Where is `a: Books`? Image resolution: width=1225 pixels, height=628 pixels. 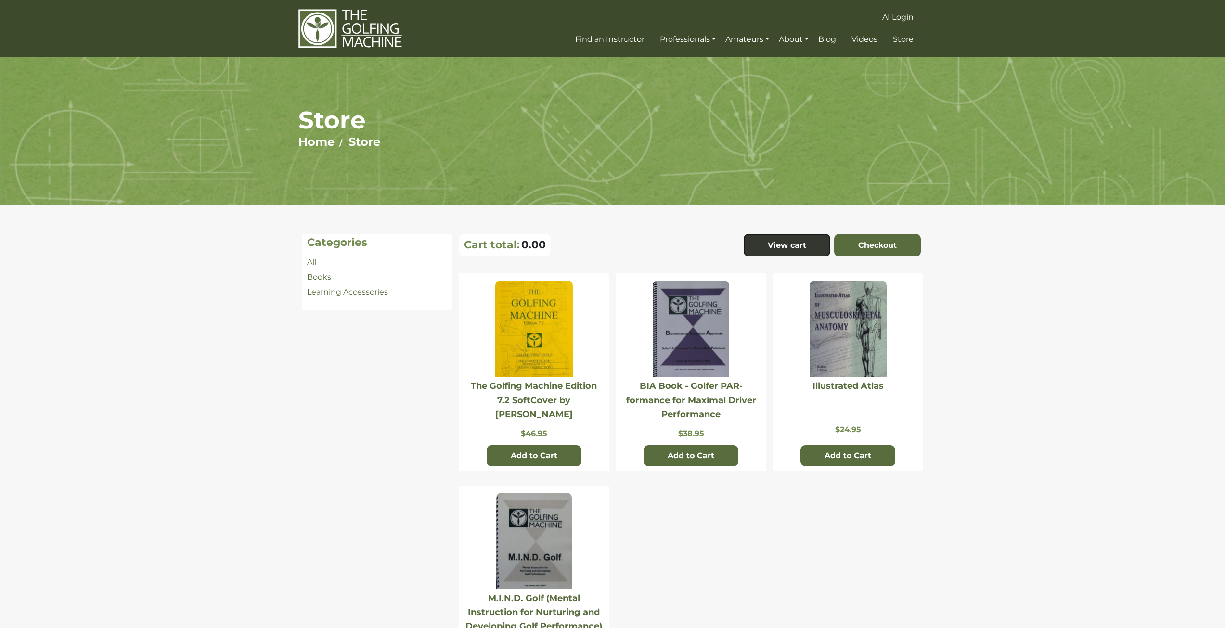
a: Books is located at coordinates (319, 277).